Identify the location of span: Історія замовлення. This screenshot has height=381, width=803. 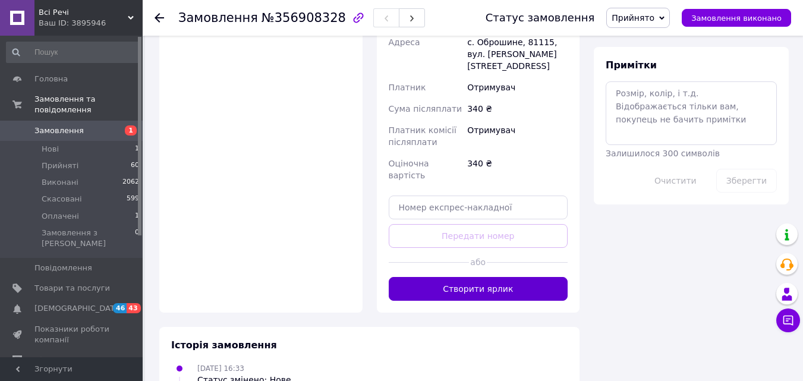
(224, 345).